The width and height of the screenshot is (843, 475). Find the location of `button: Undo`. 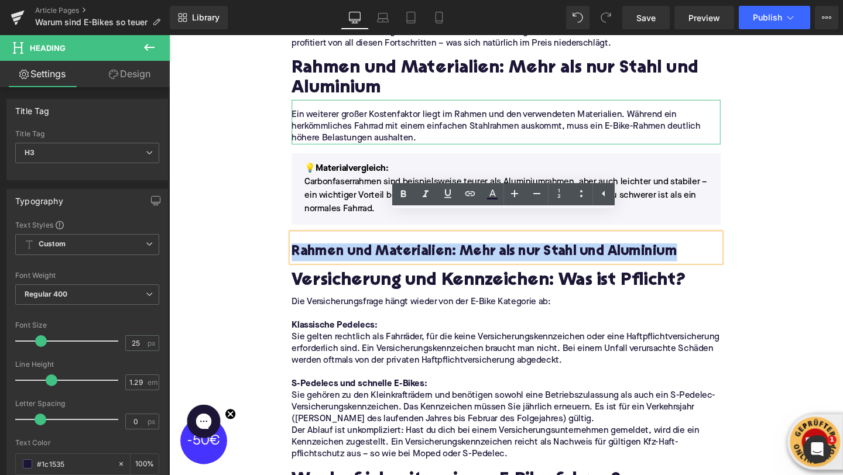

button: Undo is located at coordinates (577, 18).